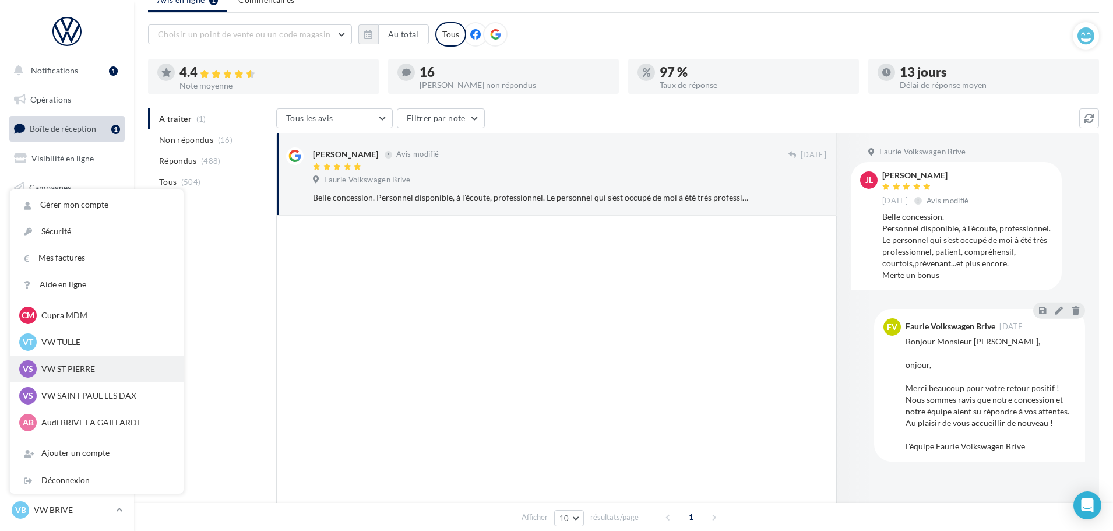 This screenshot has width=1113, height=531. I want to click on p: VW ST PIERRE, so click(105, 369).